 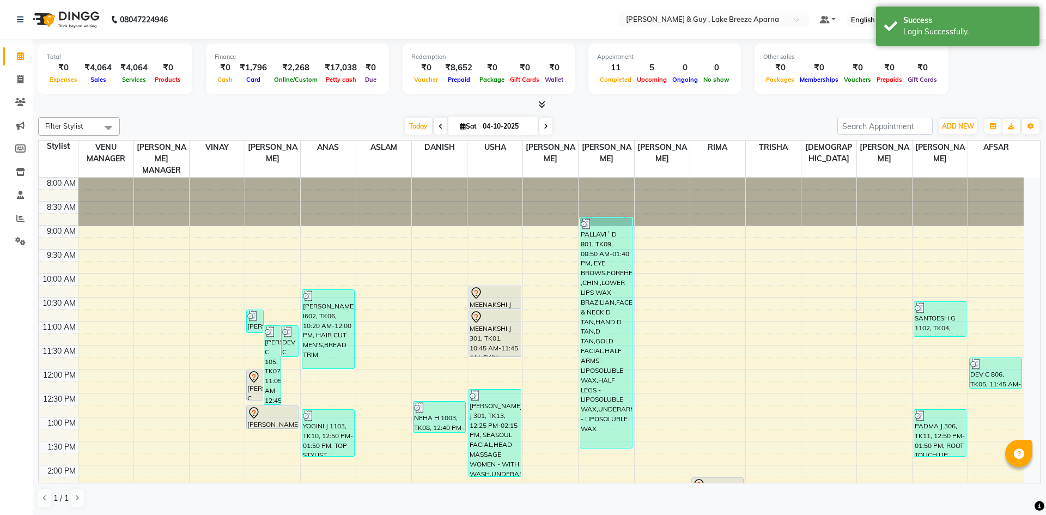 I want to click on div: 10:30 AM, so click(x=59, y=303).